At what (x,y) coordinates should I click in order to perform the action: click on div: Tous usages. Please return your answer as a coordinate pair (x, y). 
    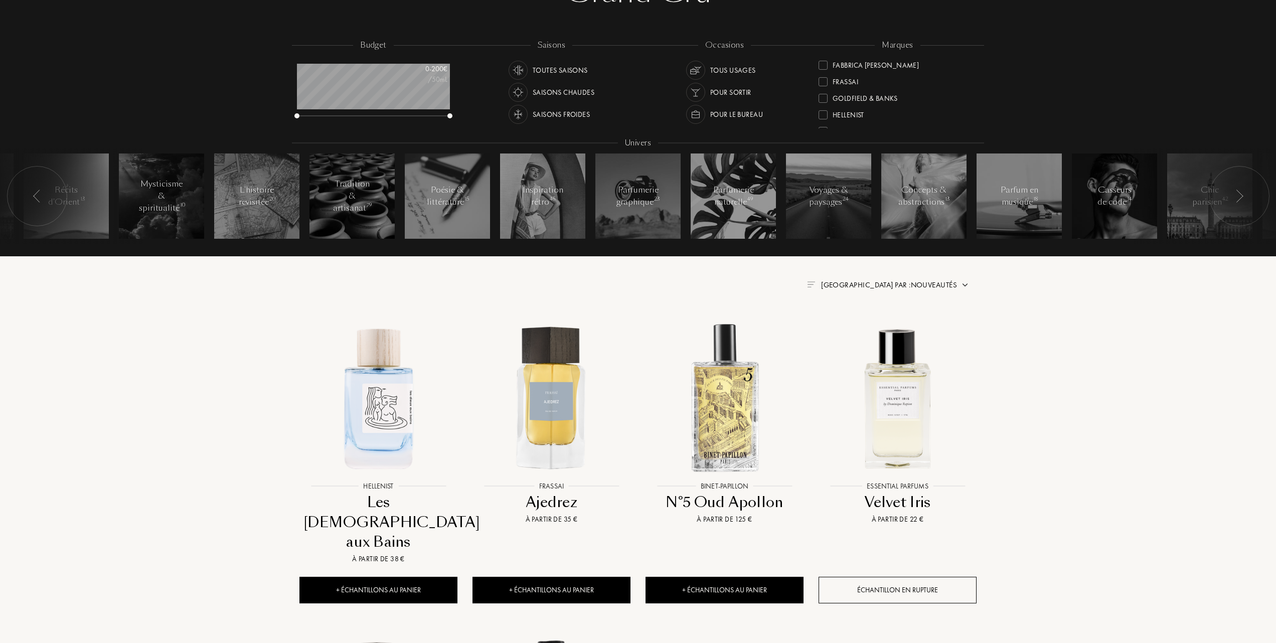
    Looking at the image, I should click on (733, 70).